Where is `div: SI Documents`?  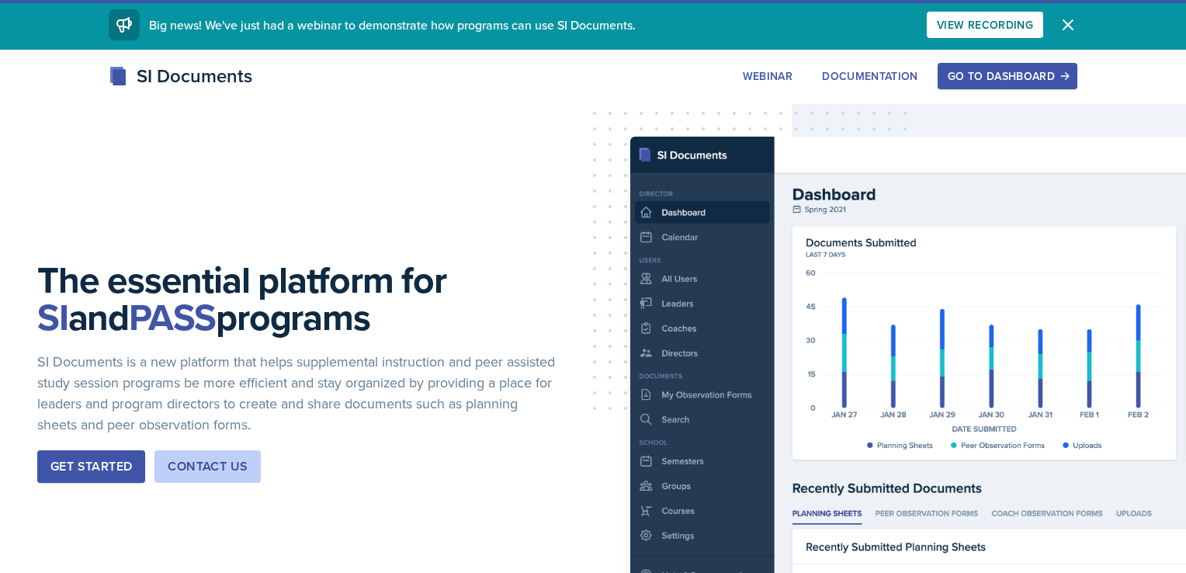 div: SI Documents is located at coordinates (180, 76).